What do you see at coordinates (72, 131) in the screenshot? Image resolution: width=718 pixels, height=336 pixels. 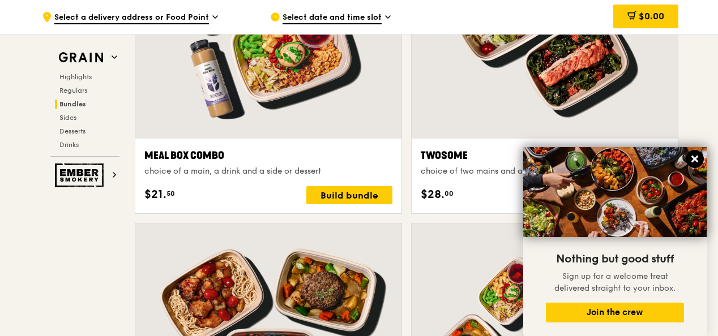 I see `span: Desserts` at bounding box center [72, 131].